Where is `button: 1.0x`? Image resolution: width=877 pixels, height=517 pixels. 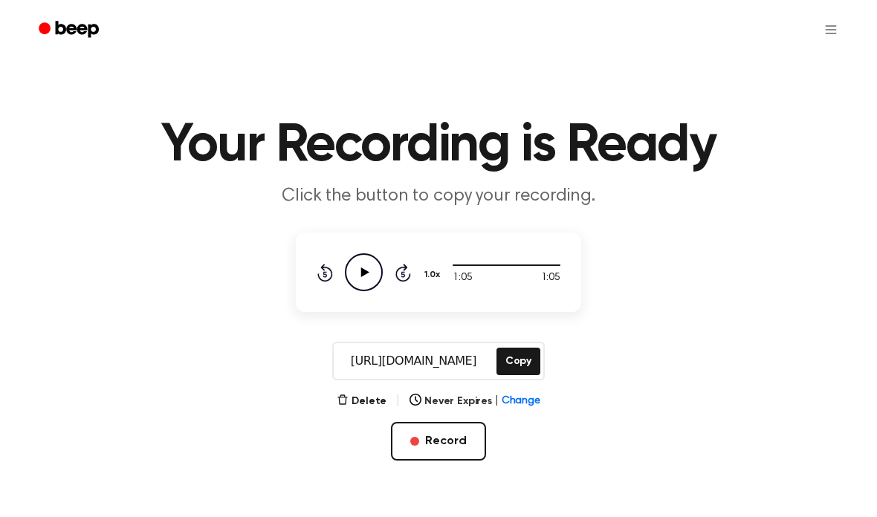
button: 1.0x is located at coordinates (434, 275).